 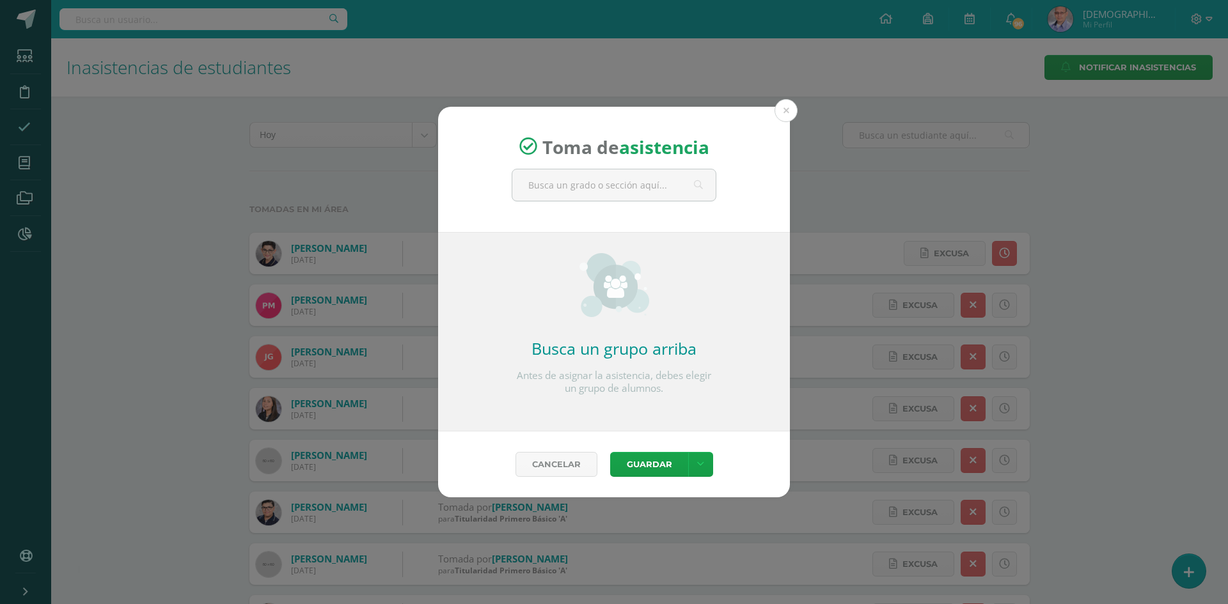 I want to click on strong: asistencia, so click(x=664, y=146).